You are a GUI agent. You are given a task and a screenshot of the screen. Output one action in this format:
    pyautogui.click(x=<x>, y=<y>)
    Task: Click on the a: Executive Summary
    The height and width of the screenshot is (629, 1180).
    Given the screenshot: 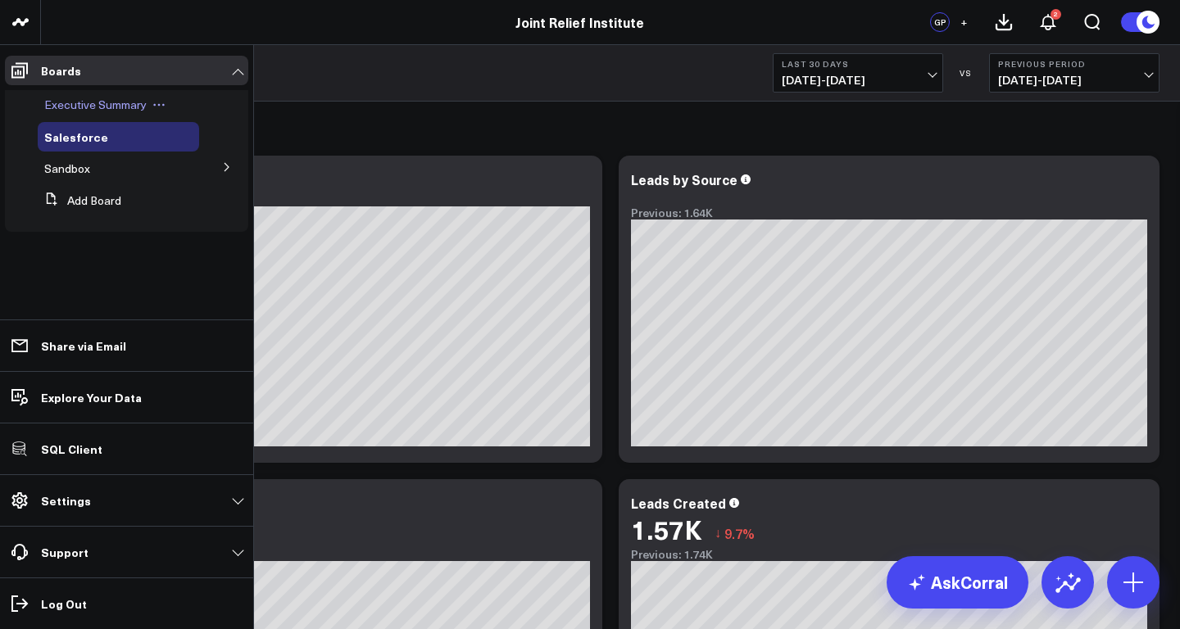 What is the action you would take?
    pyautogui.click(x=95, y=105)
    